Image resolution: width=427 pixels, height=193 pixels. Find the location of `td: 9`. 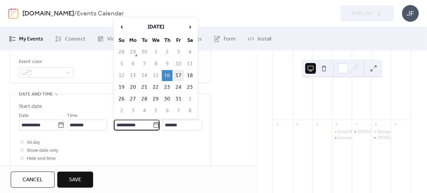

td: 9 is located at coordinates (167, 64).